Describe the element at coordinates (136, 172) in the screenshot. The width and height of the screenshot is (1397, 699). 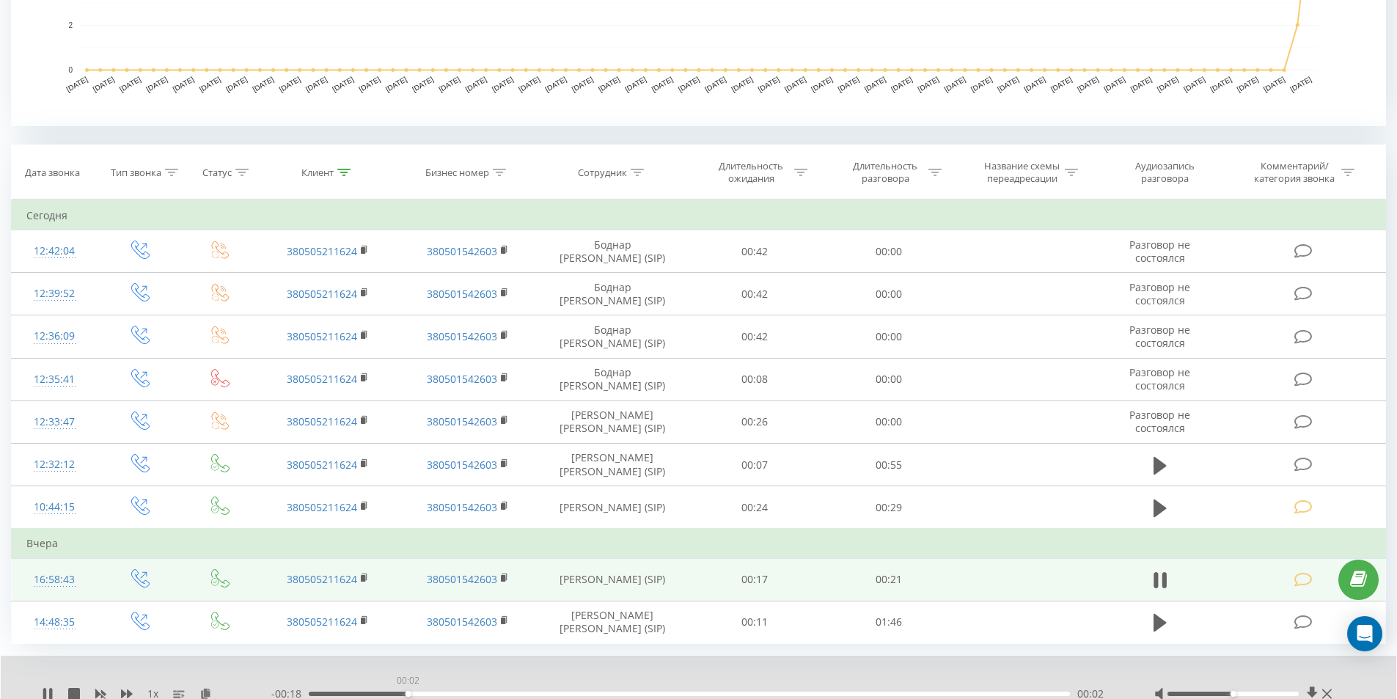
I see `div: Тип звонка` at that location.